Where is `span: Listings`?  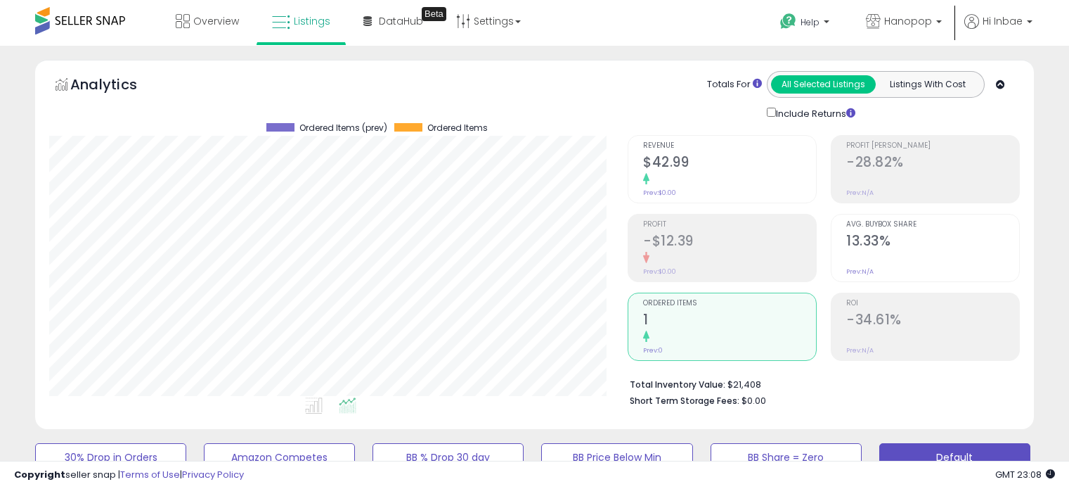
span: Listings is located at coordinates (312, 21).